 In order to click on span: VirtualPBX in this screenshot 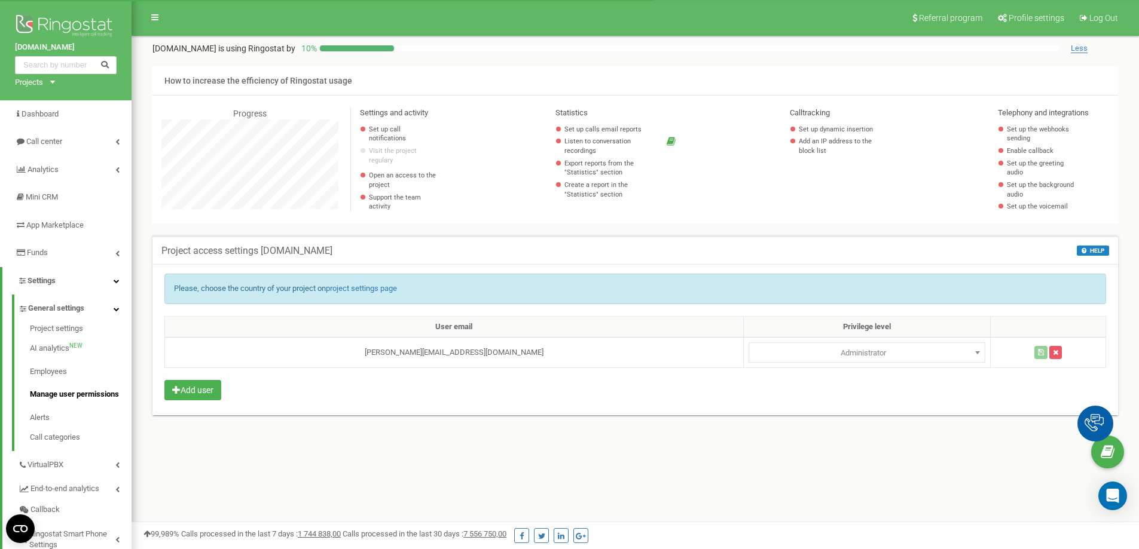, I will do `click(45, 465)`.